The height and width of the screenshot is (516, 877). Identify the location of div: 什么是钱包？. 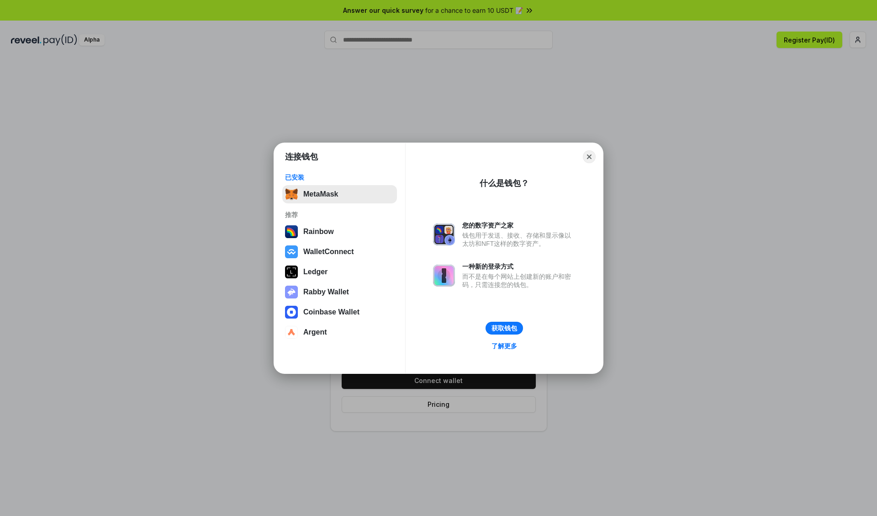
(504, 183).